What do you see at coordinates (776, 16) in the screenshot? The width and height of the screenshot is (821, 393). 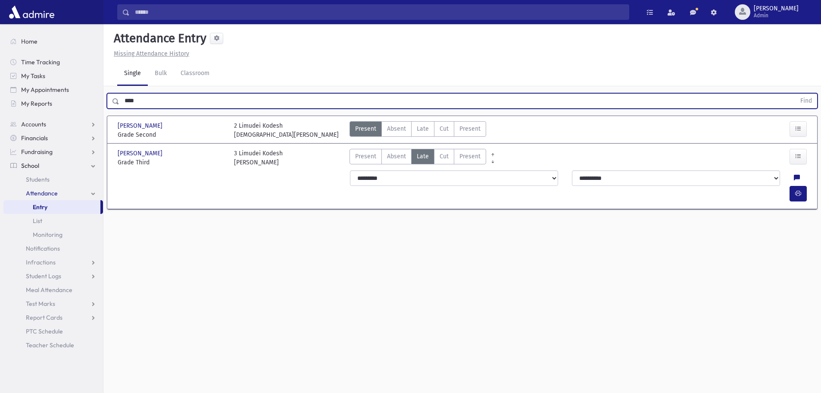 I see `span: Admin` at bounding box center [776, 16].